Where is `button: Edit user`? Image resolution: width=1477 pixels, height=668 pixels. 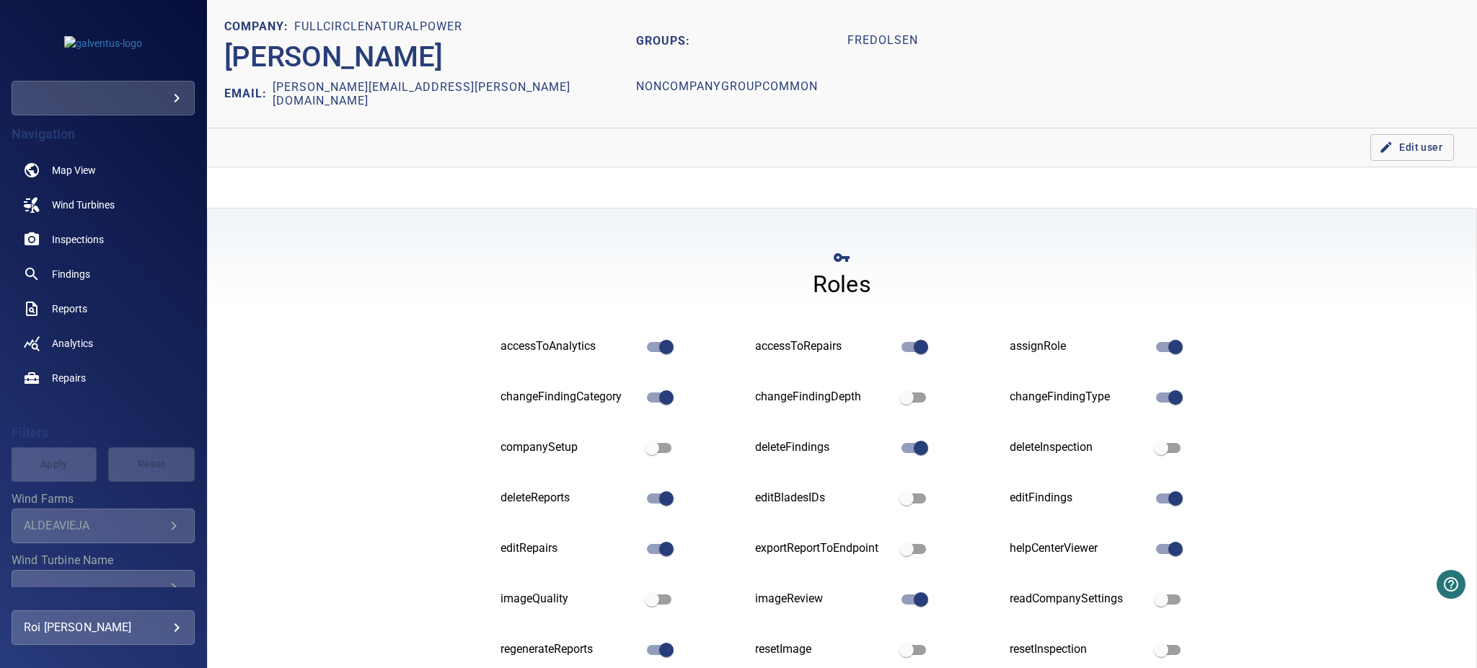 button: Edit user is located at coordinates (1413, 147).